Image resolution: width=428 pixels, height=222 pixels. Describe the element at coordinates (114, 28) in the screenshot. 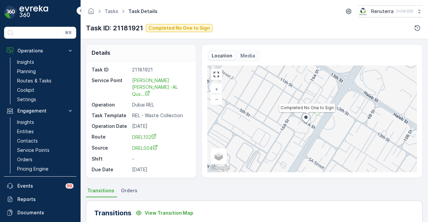

I see `p: Task ID: 21181921` at that location.